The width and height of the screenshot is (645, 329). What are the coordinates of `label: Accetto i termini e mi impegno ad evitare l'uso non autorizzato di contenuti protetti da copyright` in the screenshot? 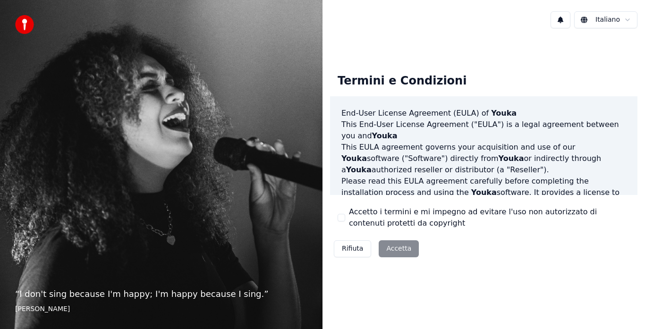 It's located at (489, 218).